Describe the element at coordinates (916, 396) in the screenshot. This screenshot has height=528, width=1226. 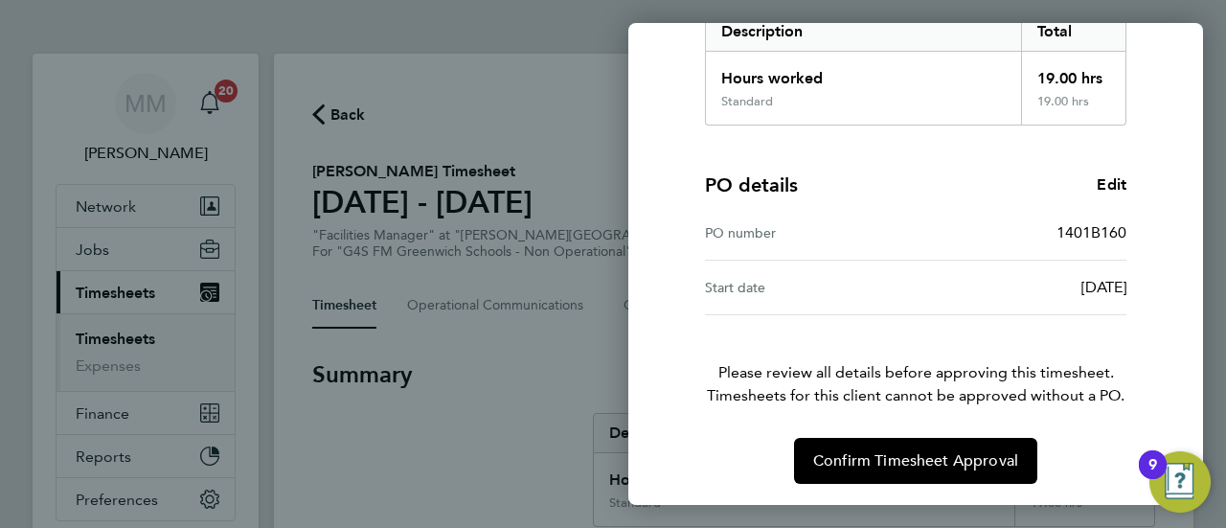
I see `span: Timesheets for this client cannot be approved without a PO.` at that location.